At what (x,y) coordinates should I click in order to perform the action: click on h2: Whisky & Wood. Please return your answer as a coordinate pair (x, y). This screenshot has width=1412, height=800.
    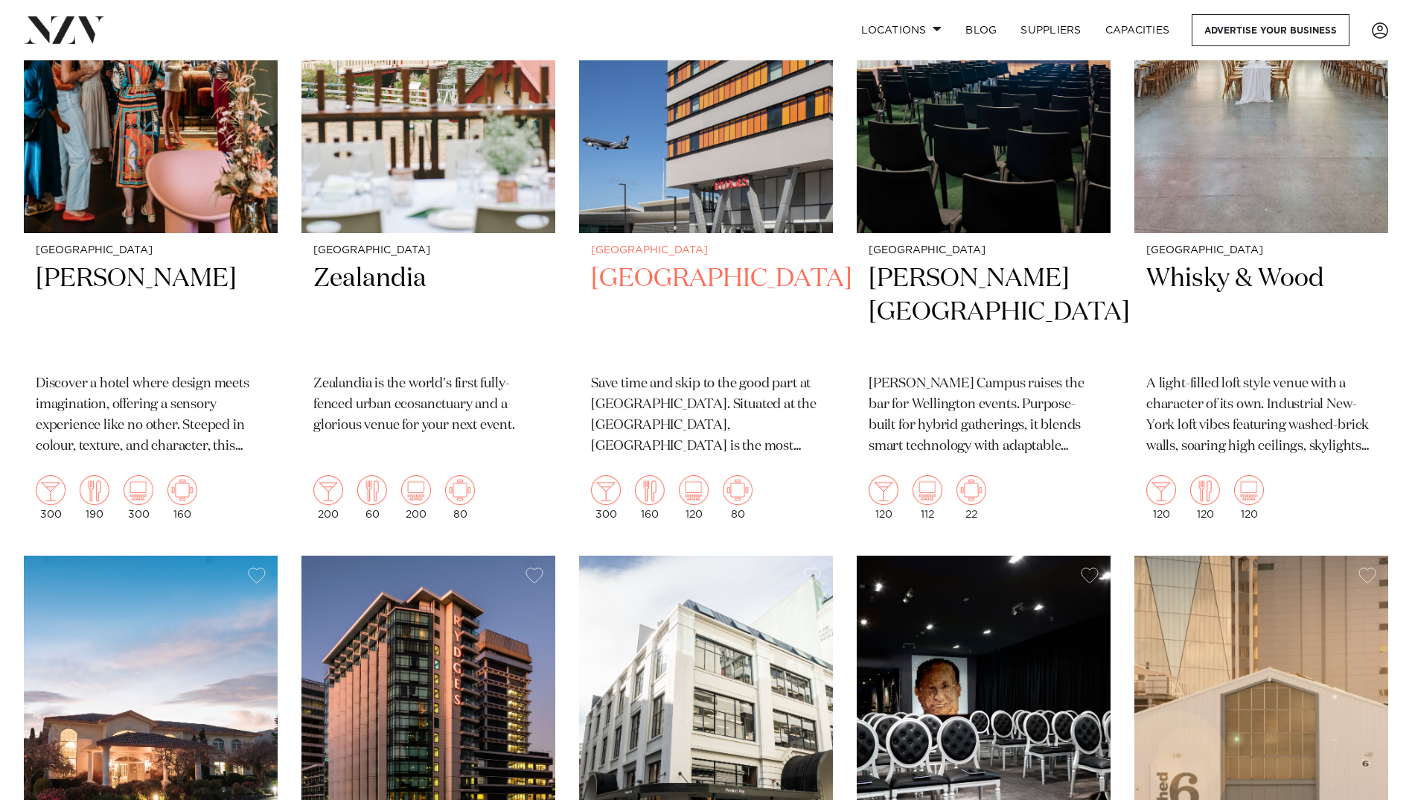
    Looking at the image, I should click on (1261, 312).